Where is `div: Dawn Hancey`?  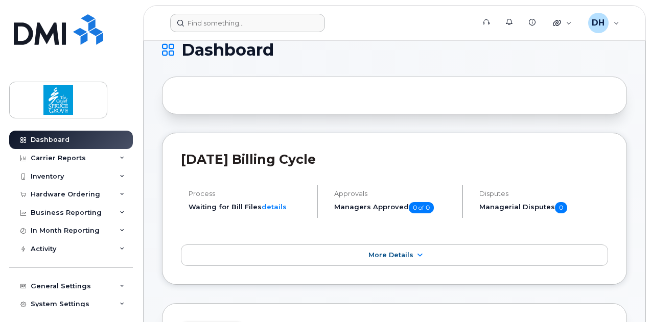
div: Dawn Hancey is located at coordinates (603, 23).